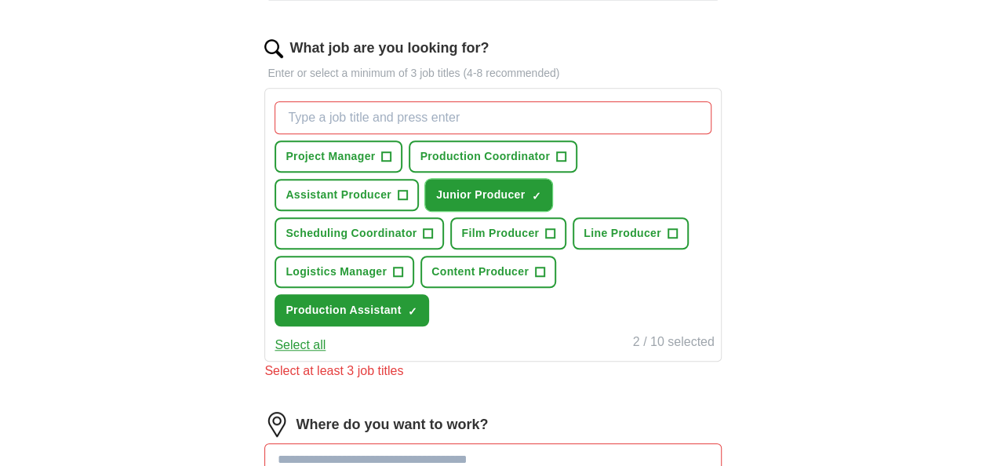 This screenshot has height=466, width=986. Describe the element at coordinates (389, 48) in the screenshot. I see `label: What job are you looking for?` at that location.